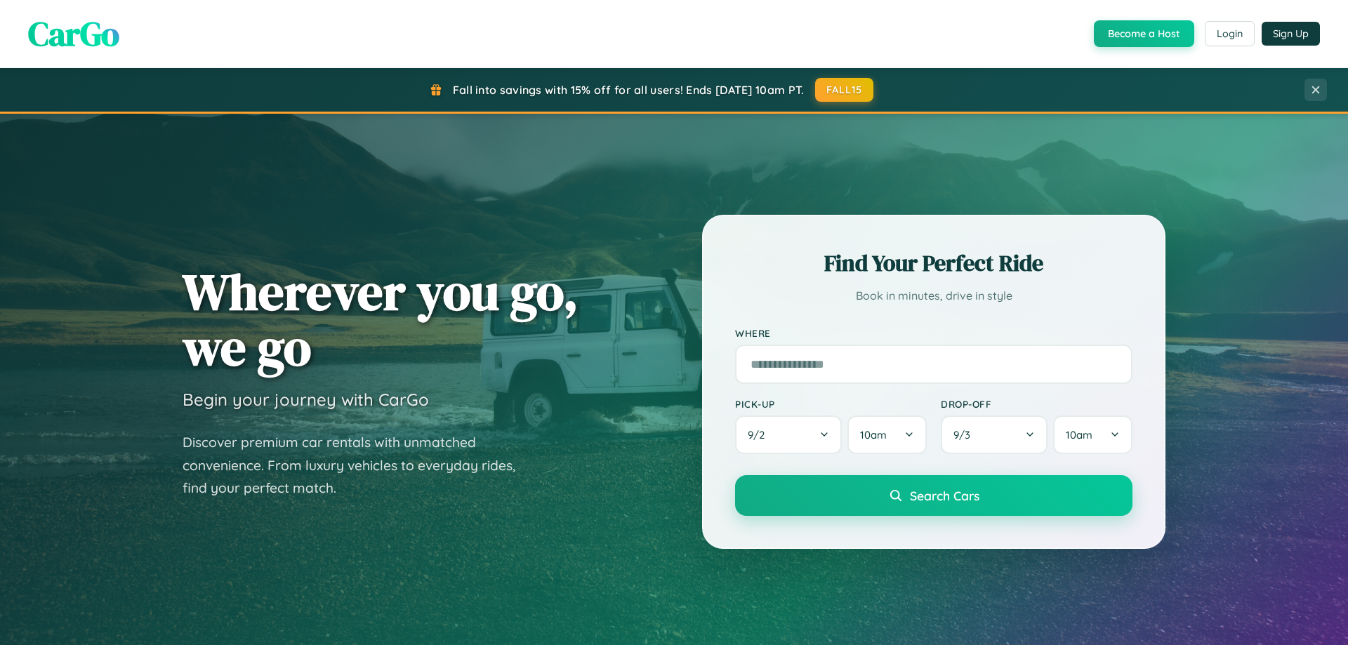  I want to click on button: Become a Host, so click(1144, 34).